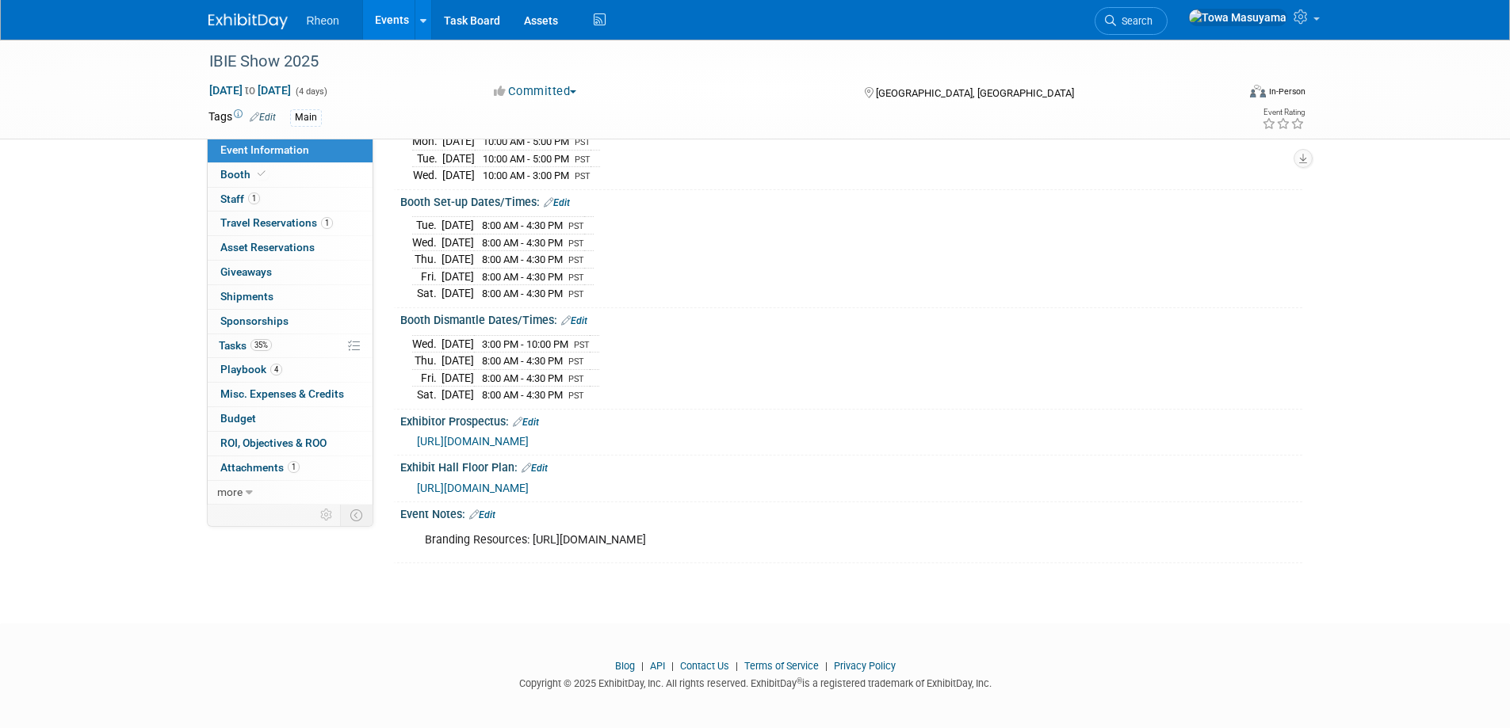 This screenshot has width=1510, height=728. Describe the element at coordinates (290, 468) in the screenshot. I see `a: Attachments1` at that location.